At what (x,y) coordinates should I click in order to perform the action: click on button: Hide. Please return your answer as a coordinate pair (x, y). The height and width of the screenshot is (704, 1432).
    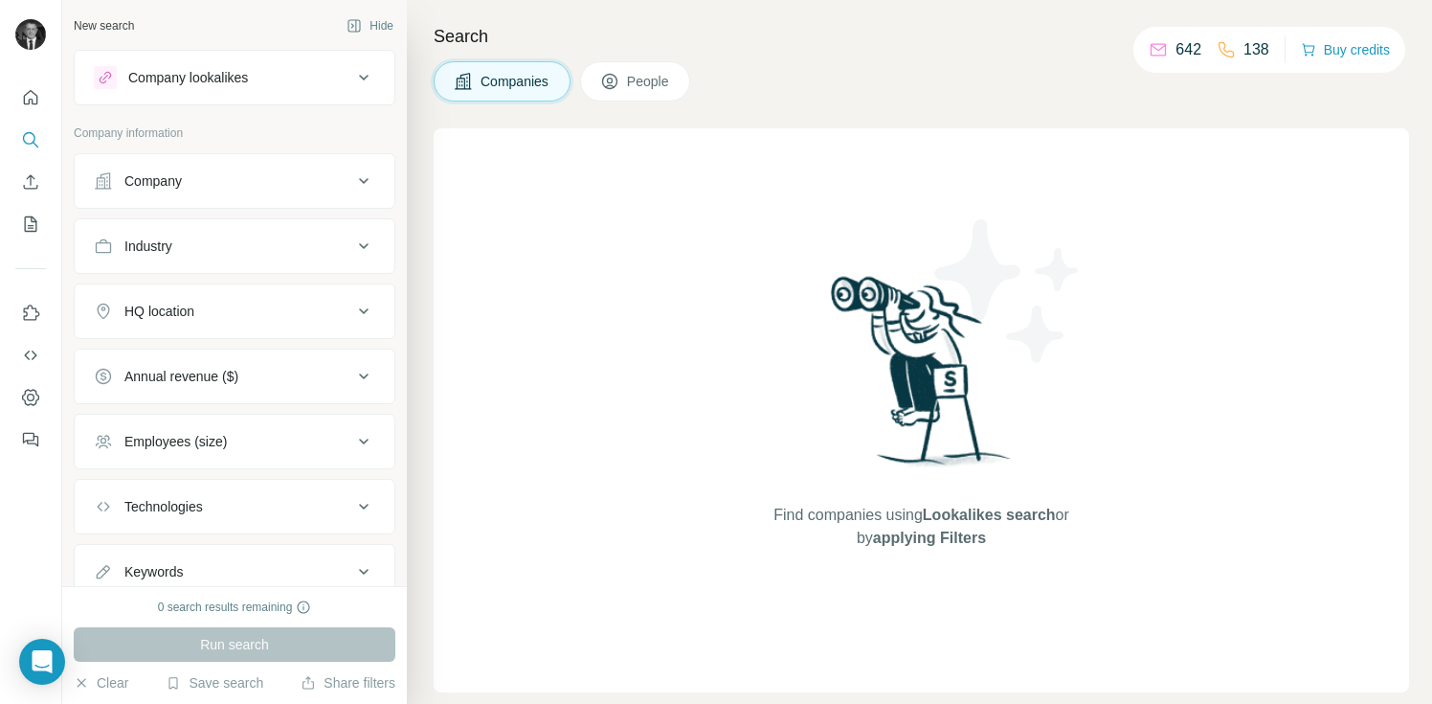
    Looking at the image, I should click on (370, 26).